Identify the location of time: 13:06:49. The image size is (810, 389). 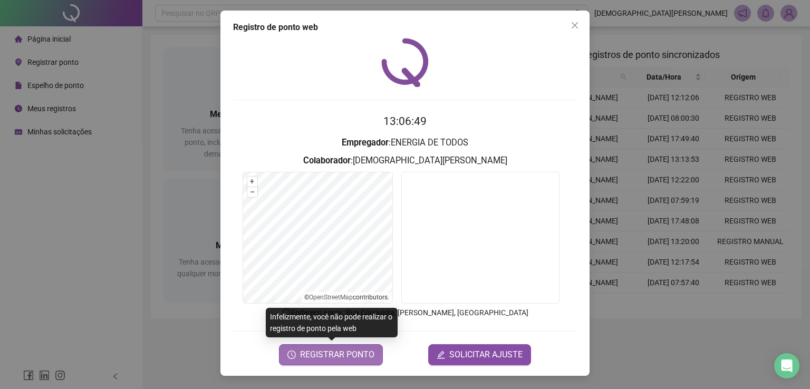
(405, 121).